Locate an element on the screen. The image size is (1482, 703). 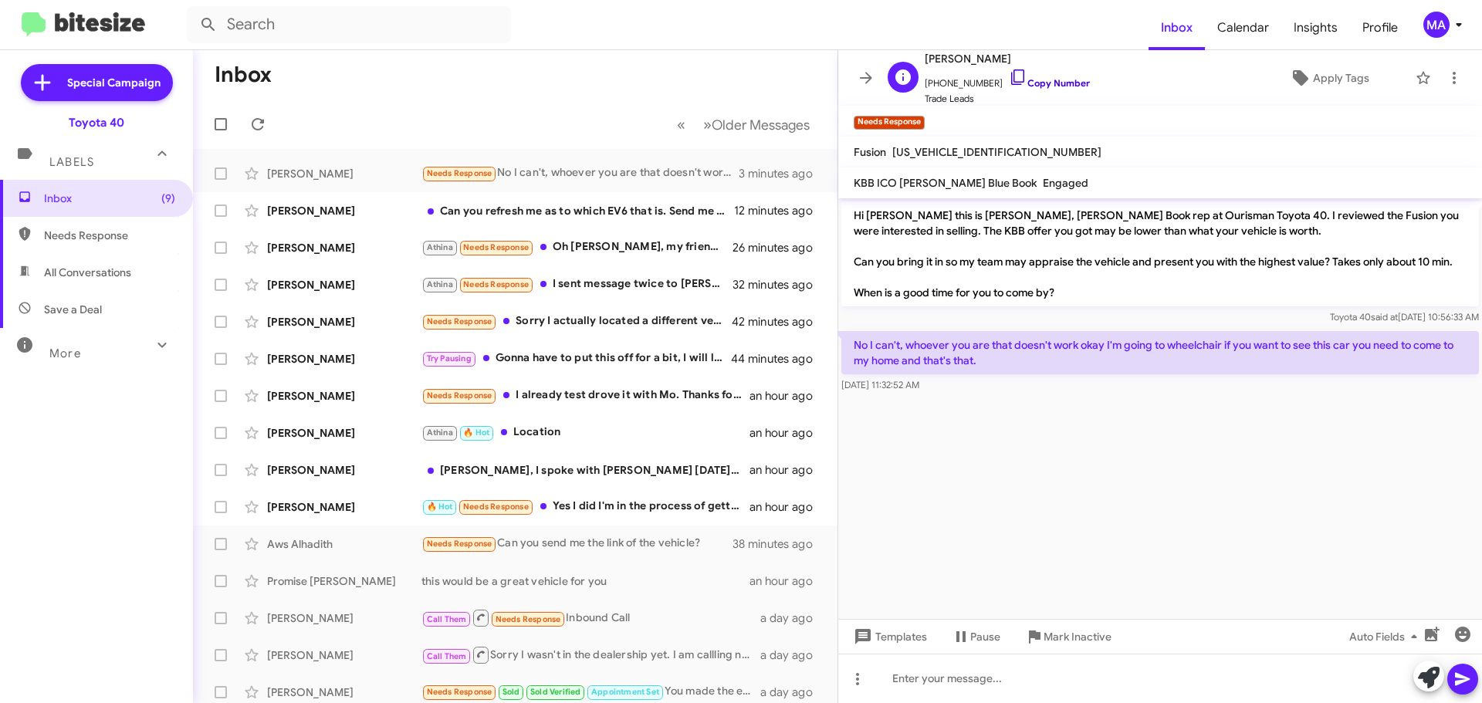
button: Auto Fields is located at coordinates (1386, 637).